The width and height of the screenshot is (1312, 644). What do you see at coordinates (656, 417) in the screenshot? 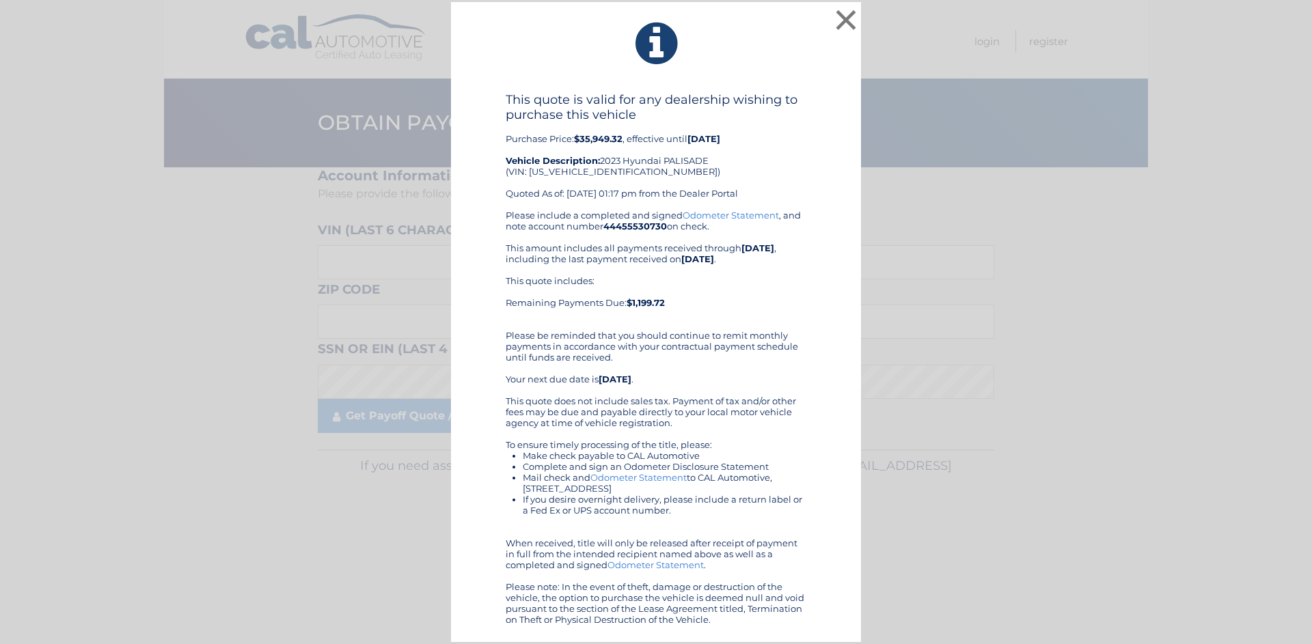
I see `div: Please include a completed and signed , and note account number on check. This amount includes al...` at bounding box center [656, 417].